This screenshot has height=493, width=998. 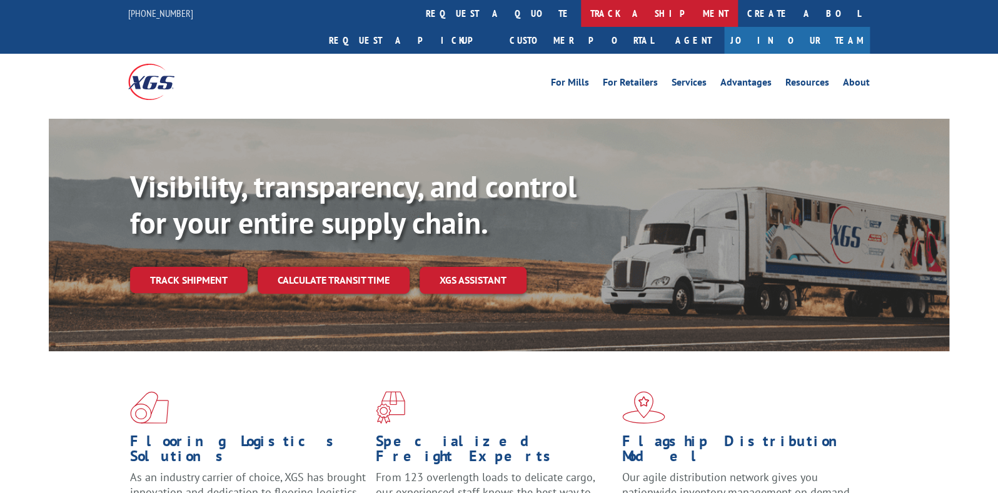 What do you see at coordinates (796, 40) in the screenshot?
I see `a: Join Our Team` at bounding box center [796, 40].